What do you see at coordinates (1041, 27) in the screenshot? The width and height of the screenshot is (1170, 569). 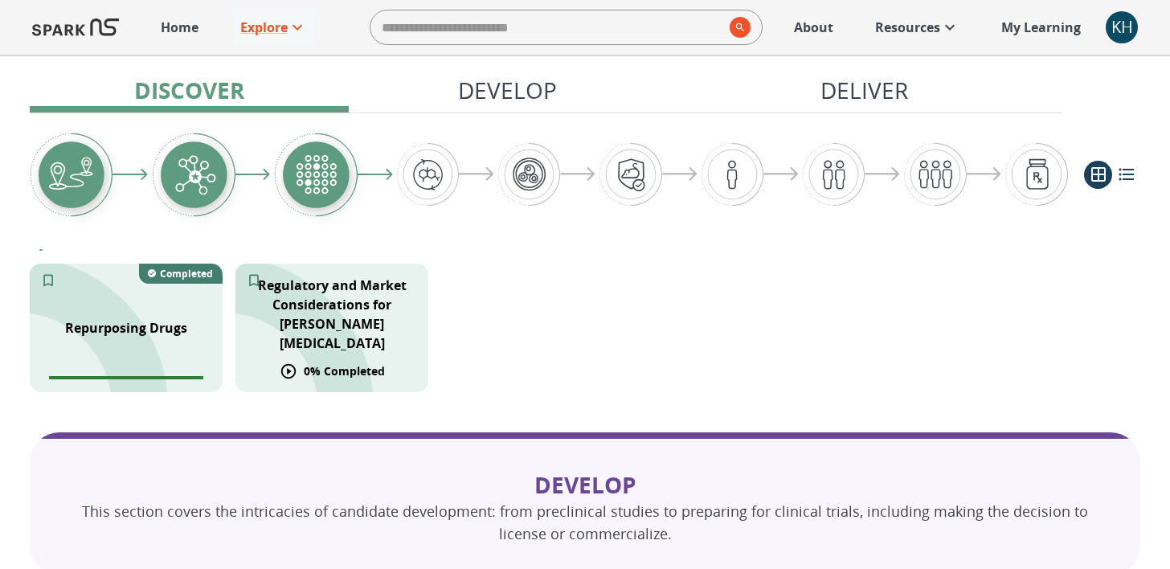 I see `p: My Learning` at bounding box center [1041, 27].